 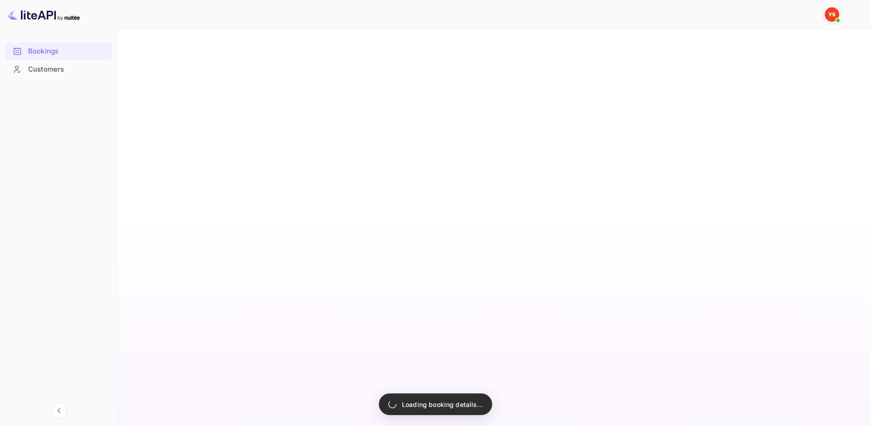 What do you see at coordinates (832, 15) in the screenshot?
I see `img: Yandex Support` at bounding box center [832, 15].